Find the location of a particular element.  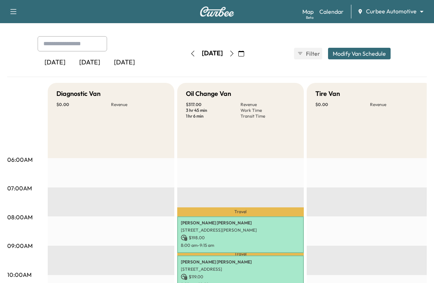

h5: Tire Van is located at coordinates (328, 94).